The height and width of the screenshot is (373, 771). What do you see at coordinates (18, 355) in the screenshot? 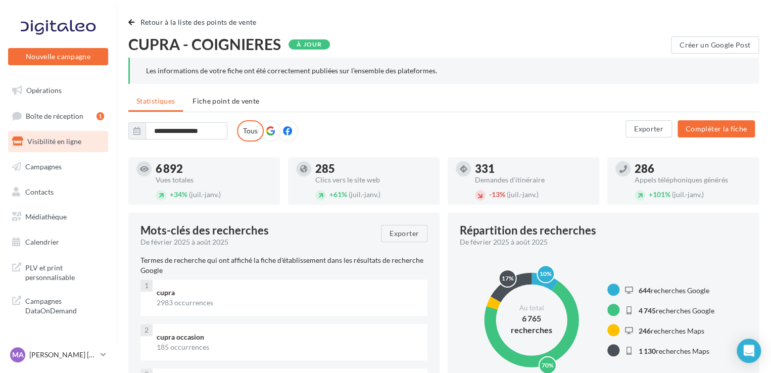
I see `span: MA` at bounding box center [18, 355].